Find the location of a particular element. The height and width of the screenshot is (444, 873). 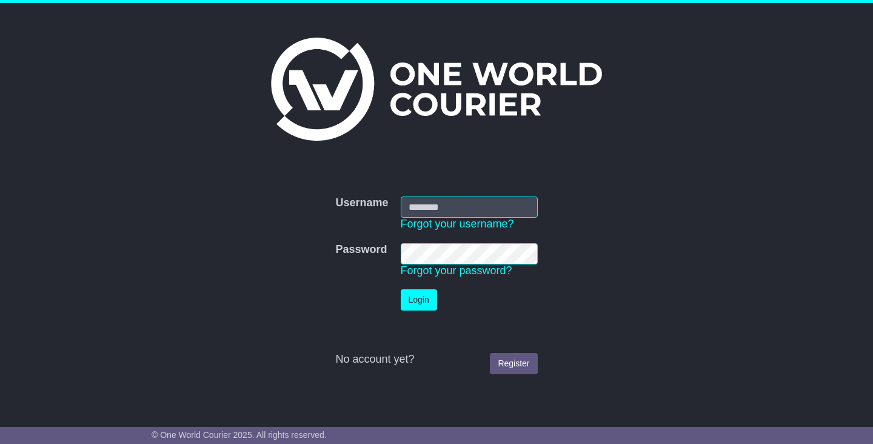

a: Forgot your username? is located at coordinates (457, 224).